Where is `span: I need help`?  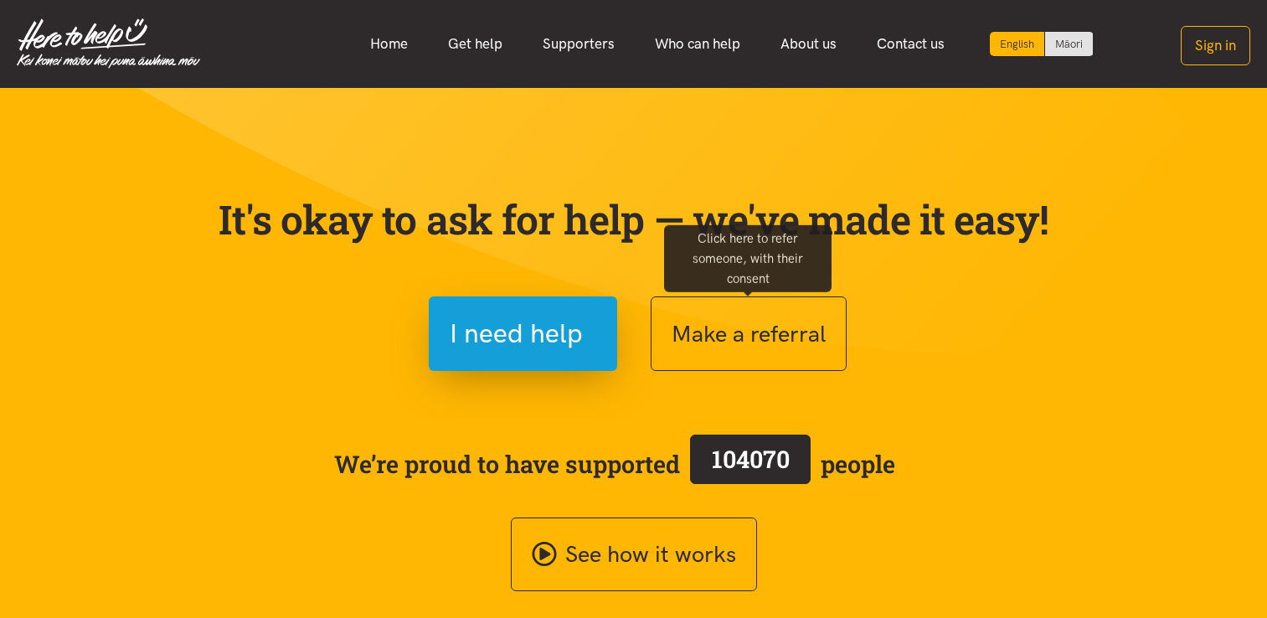 span: I need help is located at coordinates (516, 333).